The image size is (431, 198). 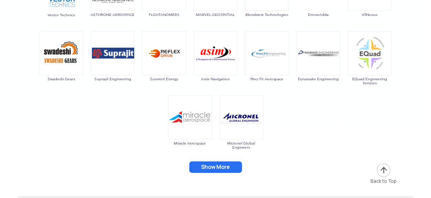 What do you see at coordinates (62, 65) in the screenshot?
I see `a: Swadeshi Gears` at bounding box center [62, 65].